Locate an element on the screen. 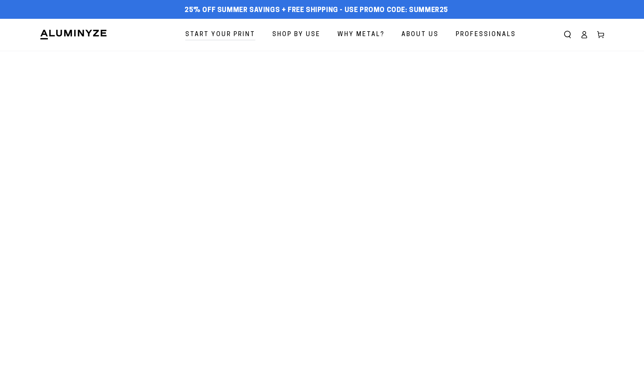 The height and width of the screenshot is (369, 644). summary: Search our site is located at coordinates (567, 35).